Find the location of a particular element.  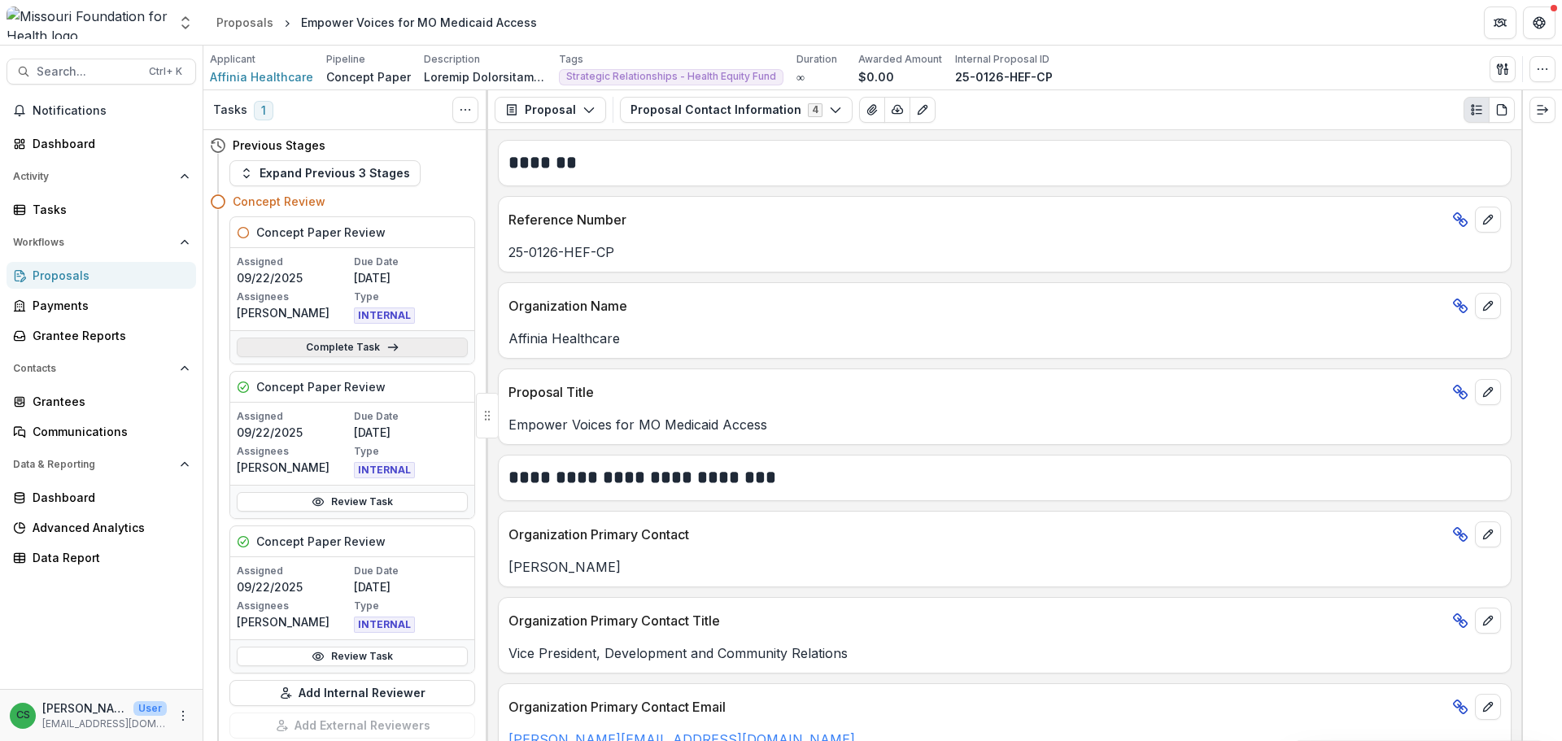

div: Payments is located at coordinates (107, 305).